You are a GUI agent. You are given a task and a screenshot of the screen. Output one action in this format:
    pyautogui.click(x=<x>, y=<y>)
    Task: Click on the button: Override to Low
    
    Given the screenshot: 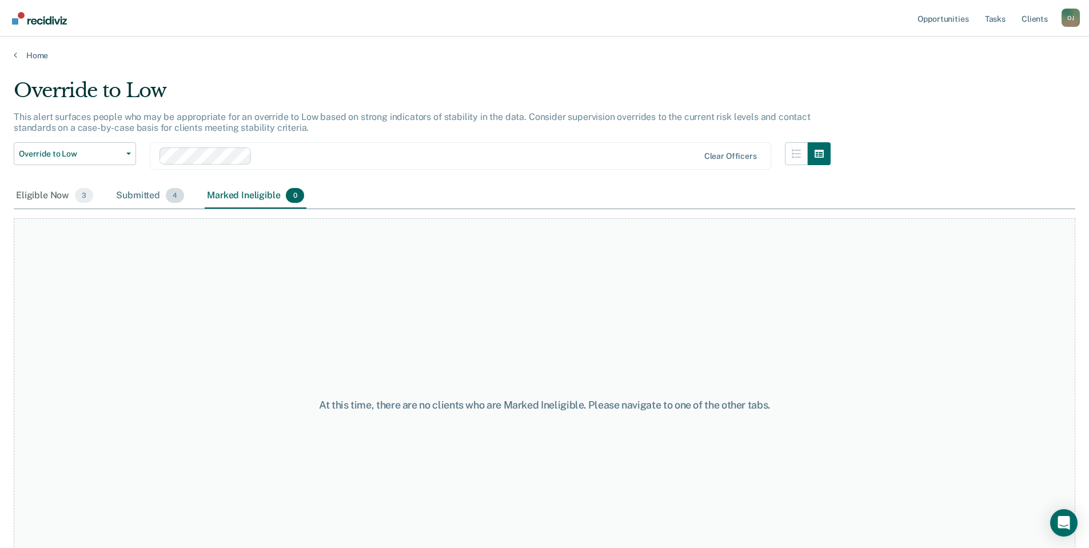 What is the action you would take?
    pyautogui.click(x=75, y=154)
    